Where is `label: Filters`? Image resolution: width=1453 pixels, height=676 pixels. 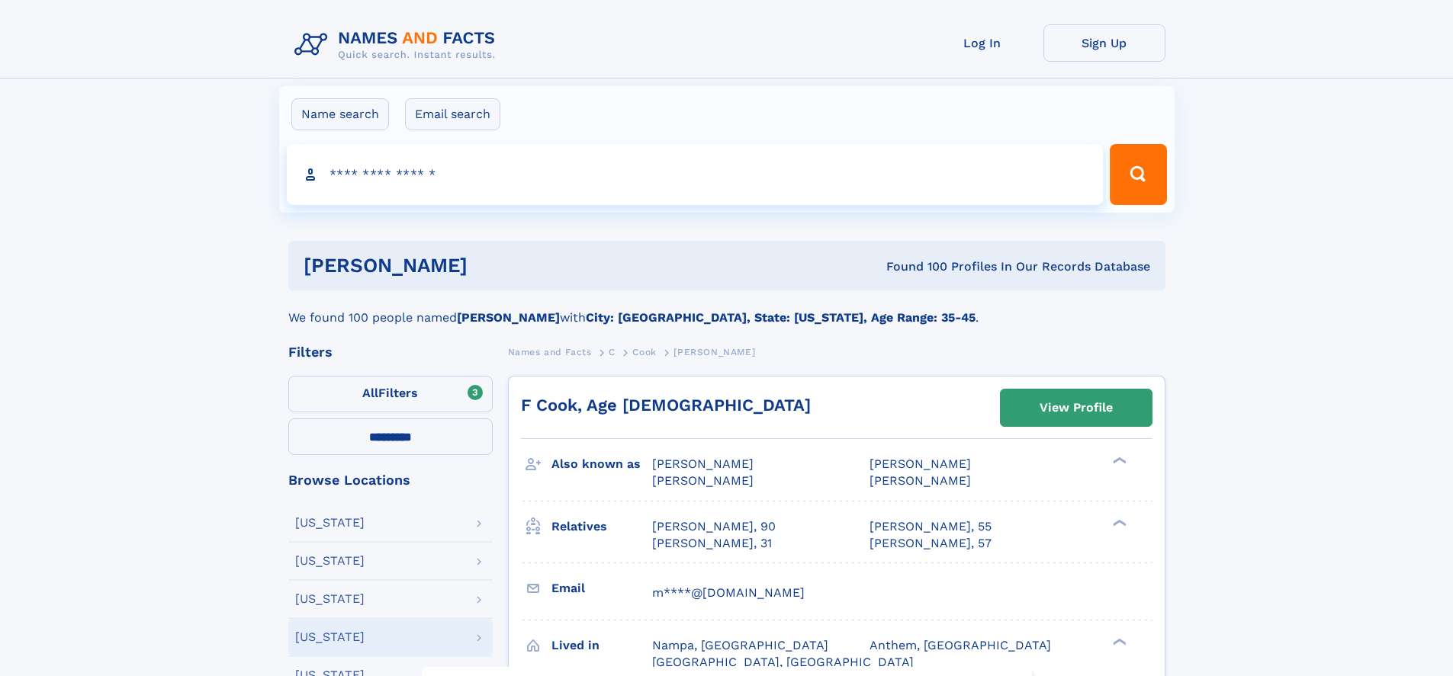 label: Filters is located at coordinates (390, 394).